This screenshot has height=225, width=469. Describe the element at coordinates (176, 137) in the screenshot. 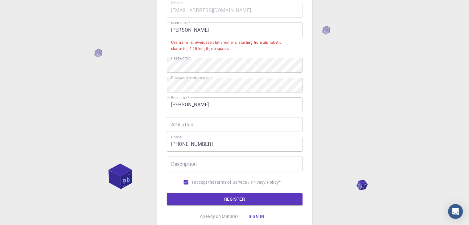

I see `label: Phone` at that location.